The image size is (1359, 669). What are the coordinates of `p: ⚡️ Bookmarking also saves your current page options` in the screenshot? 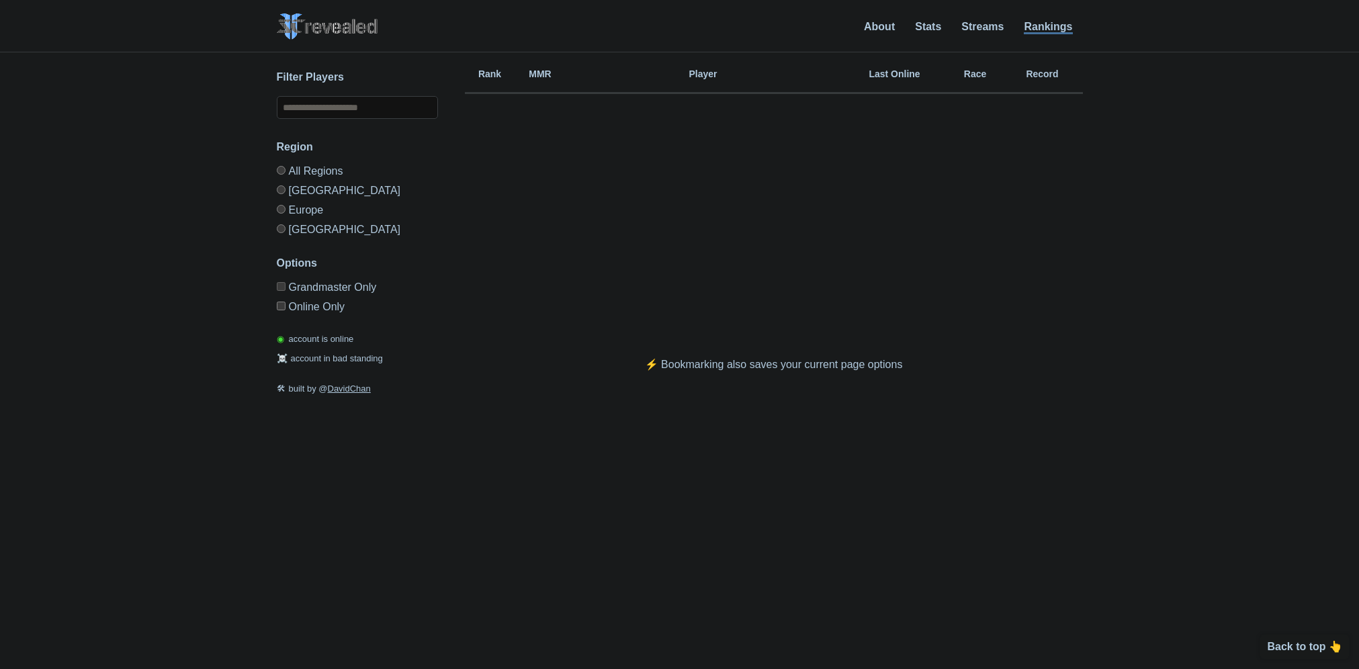 It's located at (774, 365).